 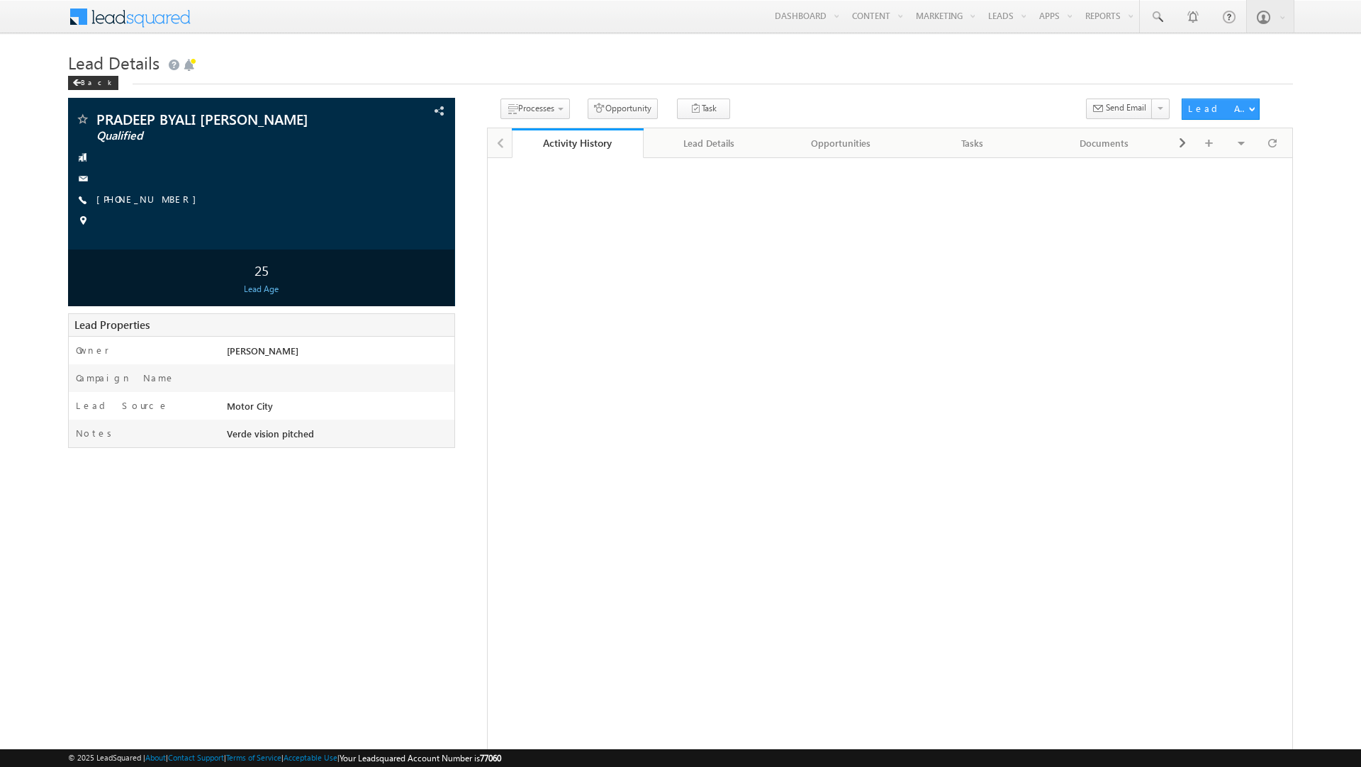 What do you see at coordinates (578, 142) in the screenshot?
I see `div: Activity History` at bounding box center [578, 142].